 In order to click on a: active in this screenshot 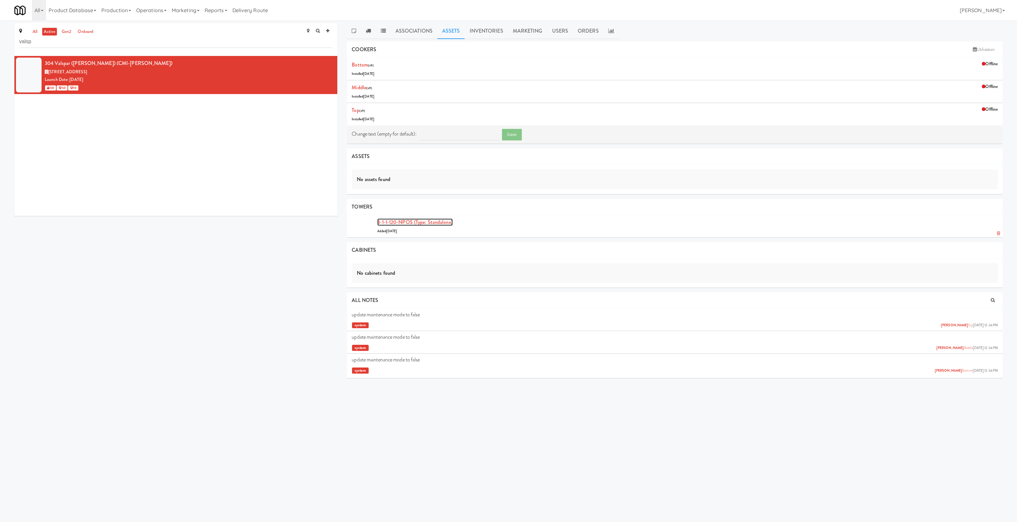, I will do `click(50, 32)`.